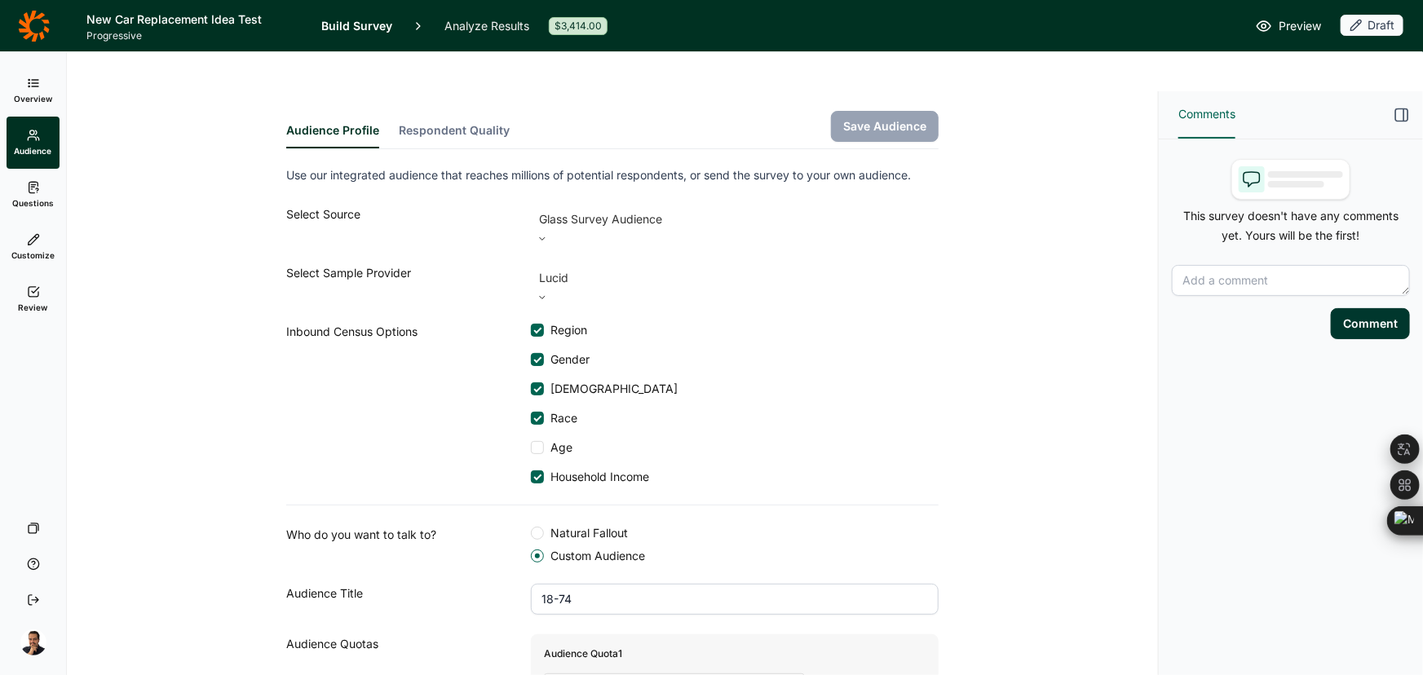  I want to click on span: Audience, so click(33, 151).